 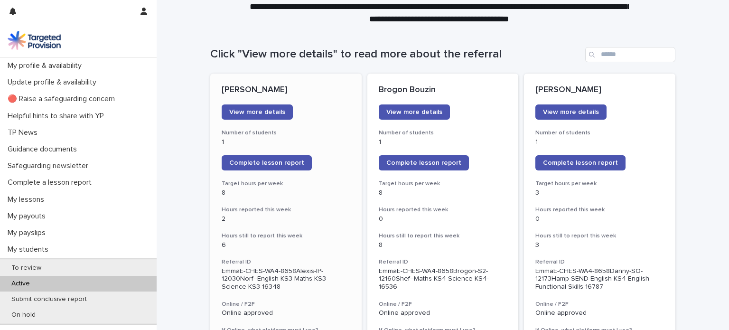 I want to click on p: My students, so click(x=30, y=249).